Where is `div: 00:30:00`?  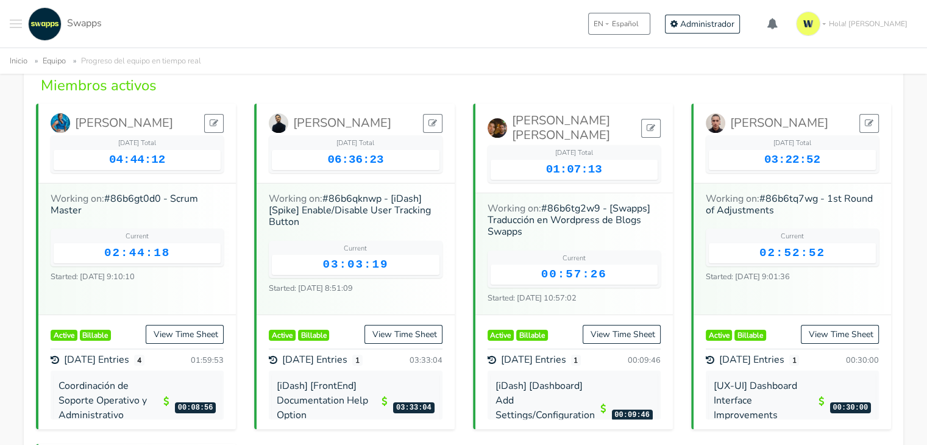 div: 00:30:00 is located at coordinates (861, 360).